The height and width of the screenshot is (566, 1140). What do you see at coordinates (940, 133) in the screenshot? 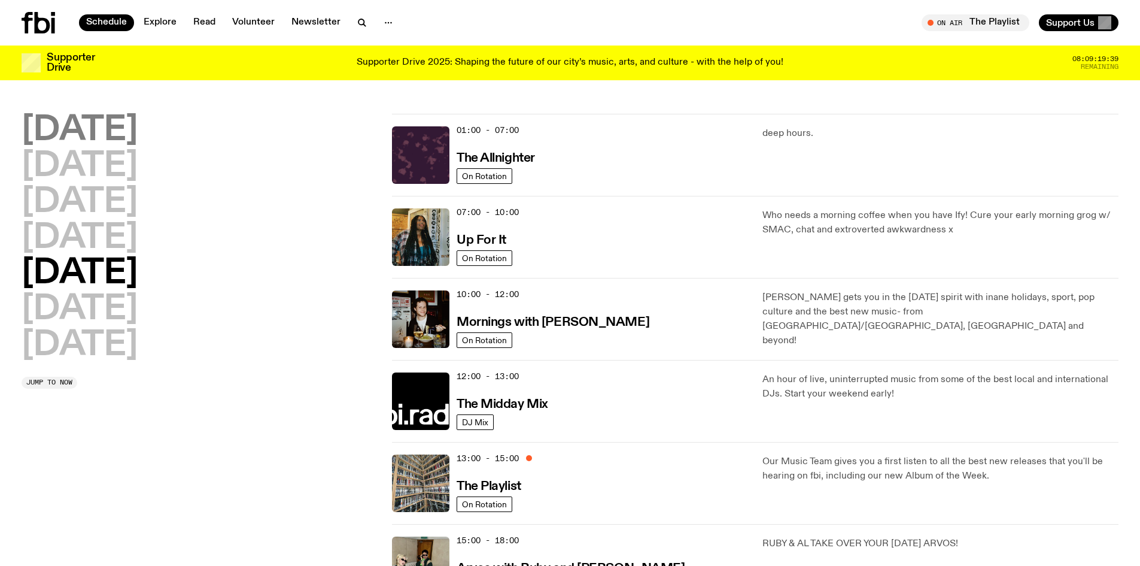
I see `p: deep hours.` at bounding box center [940, 133].